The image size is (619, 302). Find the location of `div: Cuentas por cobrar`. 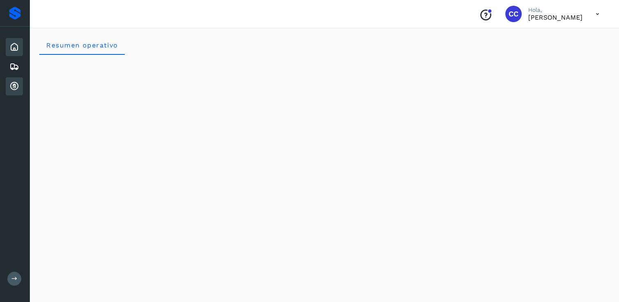

div: Cuentas por cobrar is located at coordinates (14, 86).